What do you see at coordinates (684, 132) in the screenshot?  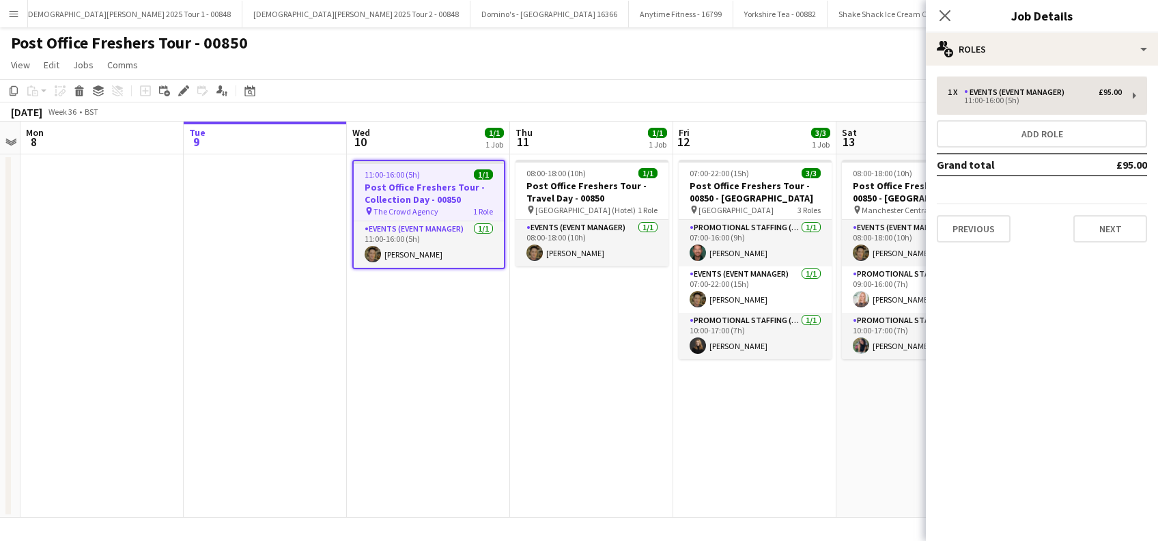 I see `span: Fri` at bounding box center [684, 132].